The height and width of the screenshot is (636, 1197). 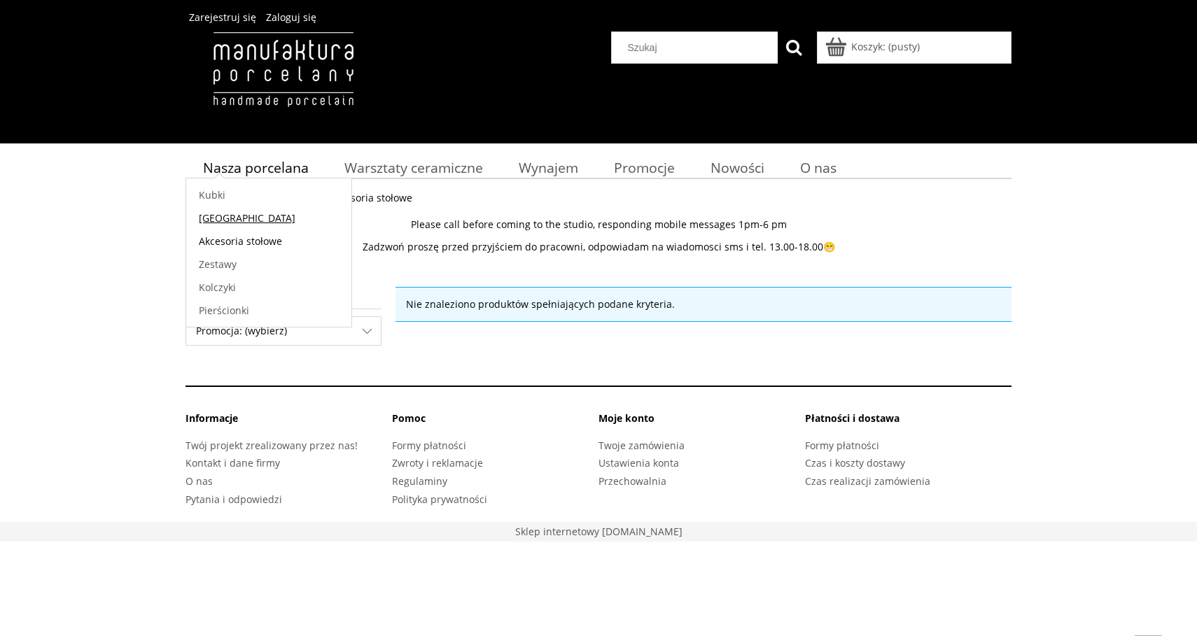 What do you see at coordinates (908, 424) in the screenshot?
I see `li: Płatności i dostawa` at bounding box center [908, 424].